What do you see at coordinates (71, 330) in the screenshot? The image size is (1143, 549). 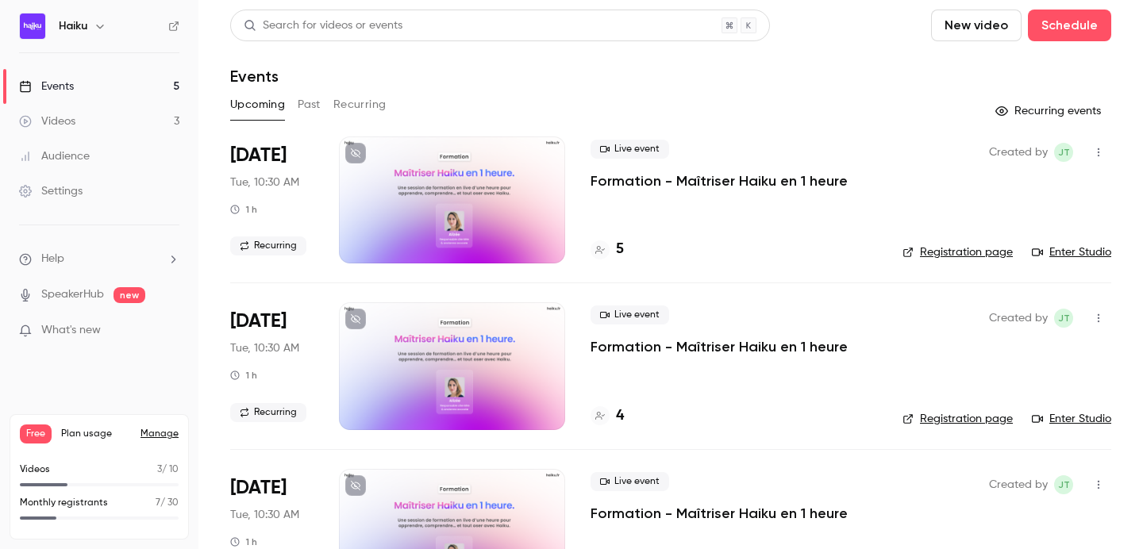 I see `span: What's new` at bounding box center [71, 330].